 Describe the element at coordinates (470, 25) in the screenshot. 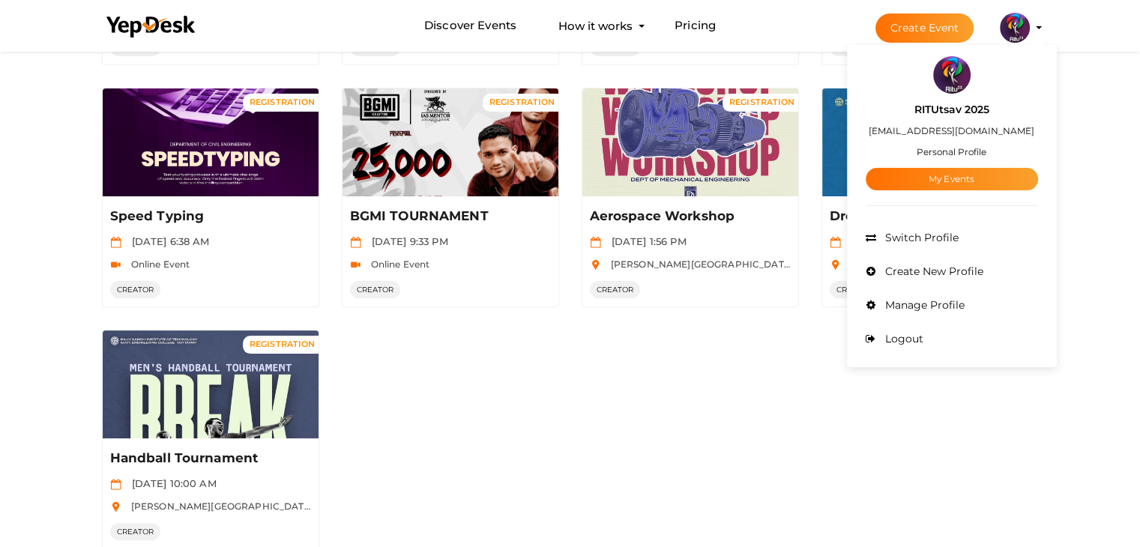

I see `a: Discover Events` at that location.